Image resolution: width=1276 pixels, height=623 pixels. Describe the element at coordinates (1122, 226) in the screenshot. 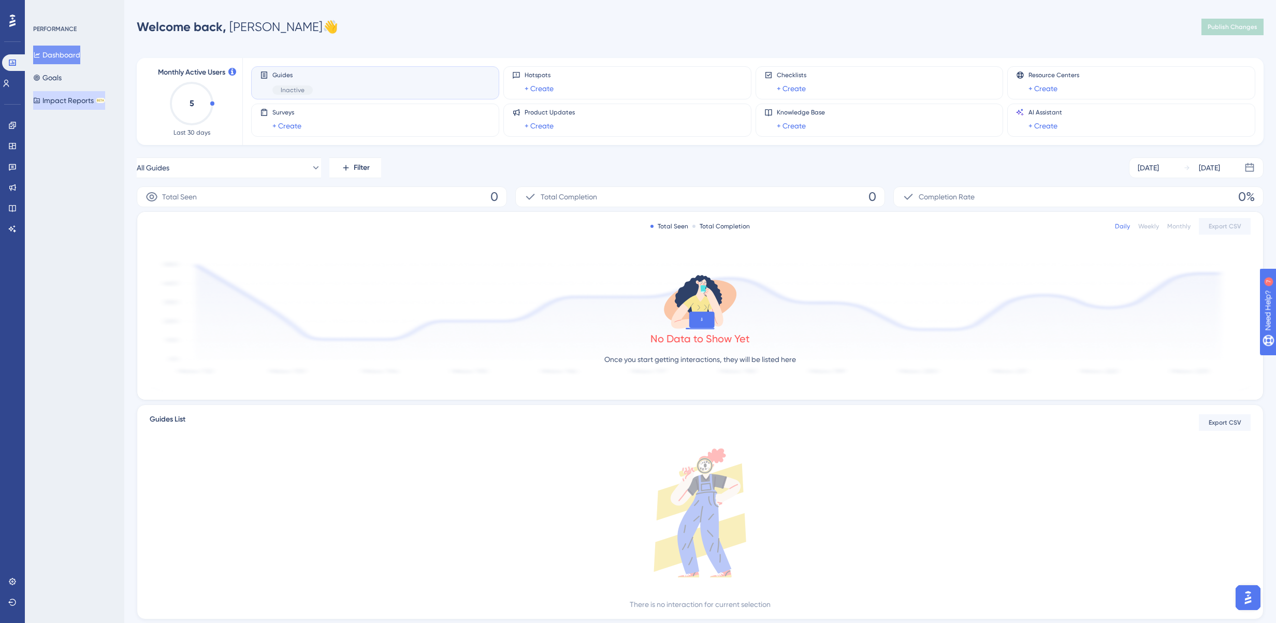

I see `div: Daily` at that location.